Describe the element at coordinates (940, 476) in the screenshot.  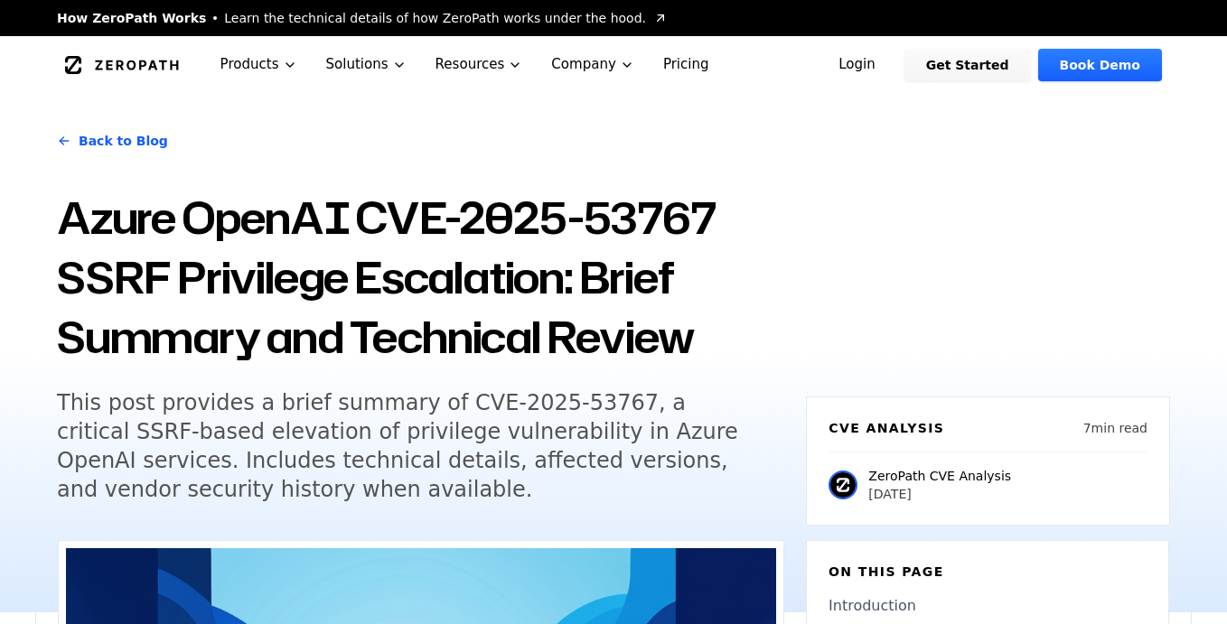
I see `p: ZeroPath CVE Analysis` at that location.